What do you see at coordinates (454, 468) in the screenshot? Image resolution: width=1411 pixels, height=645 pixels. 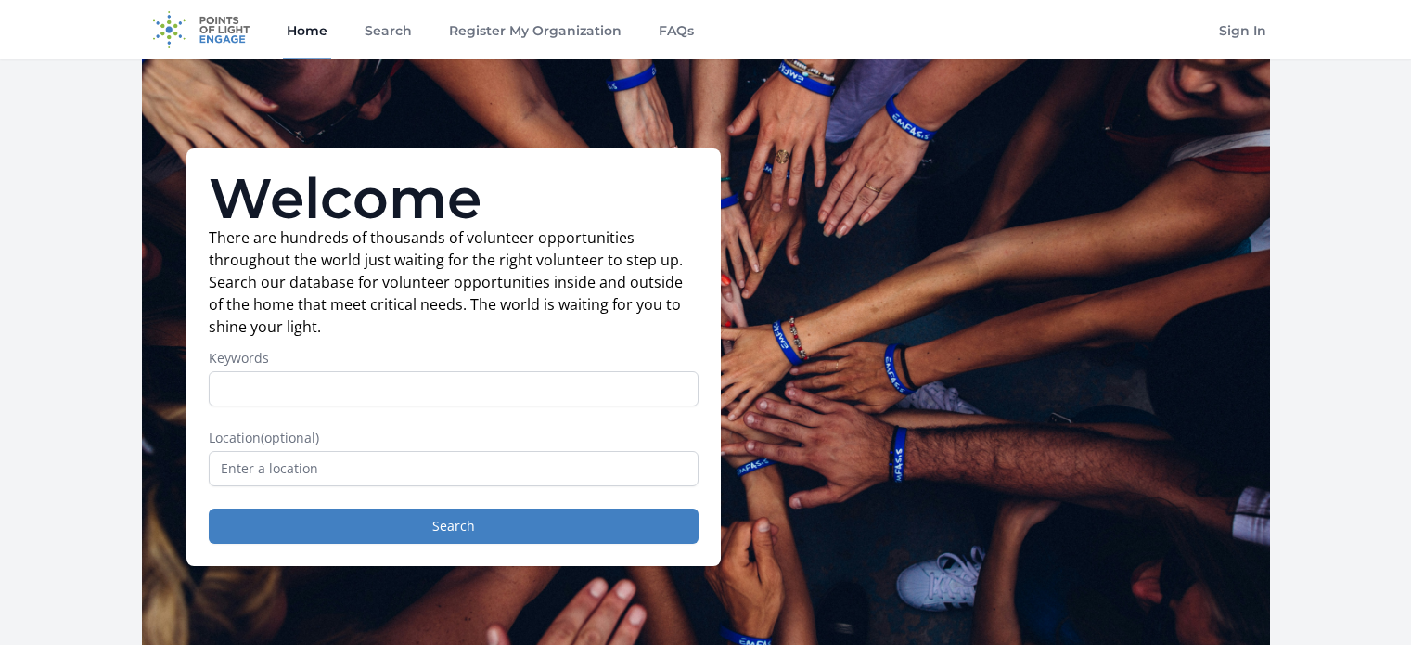 I see `input: Enter a location` at bounding box center [454, 468].